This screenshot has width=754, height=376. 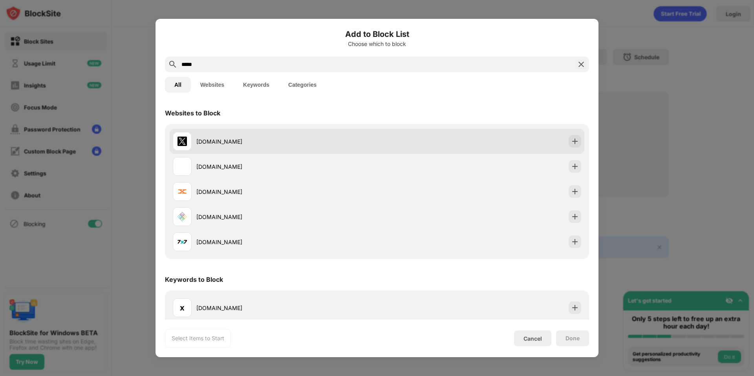 I want to click on div: x, so click(x=182, y=308).